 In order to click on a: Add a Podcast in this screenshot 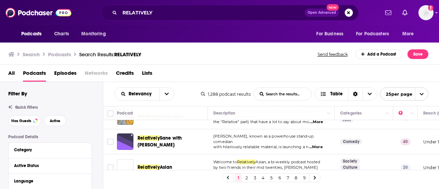, I will do `click(379, 54)`.